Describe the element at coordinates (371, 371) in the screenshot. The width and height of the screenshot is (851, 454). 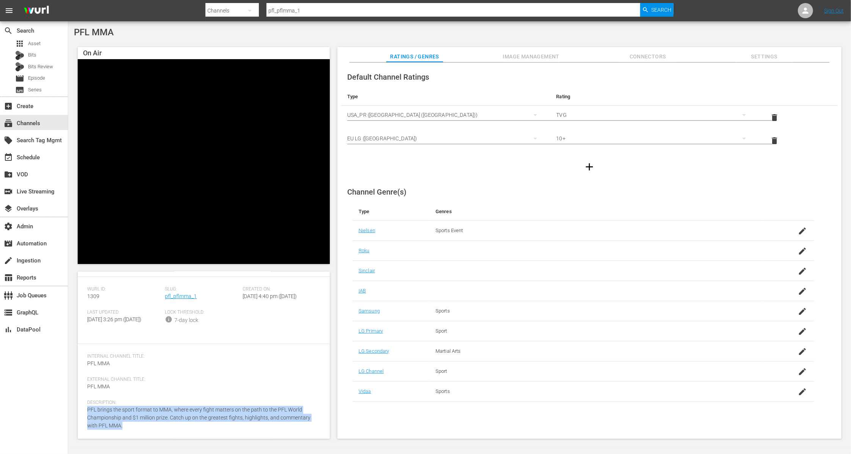
I see `a: LG Channel` at that location.